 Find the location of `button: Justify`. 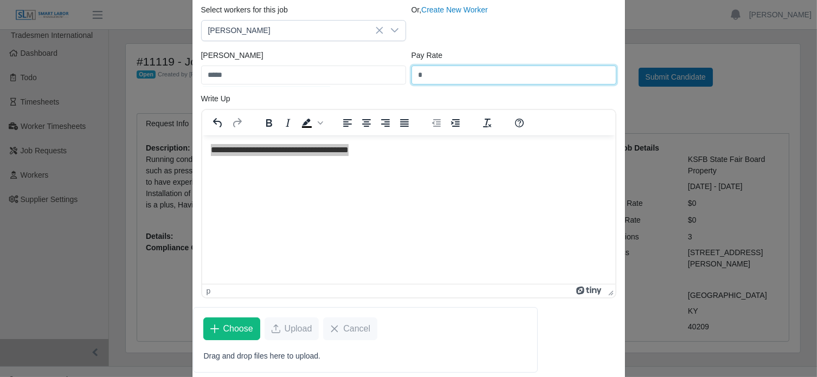

button: Justify is located at coordinates (404, 123).